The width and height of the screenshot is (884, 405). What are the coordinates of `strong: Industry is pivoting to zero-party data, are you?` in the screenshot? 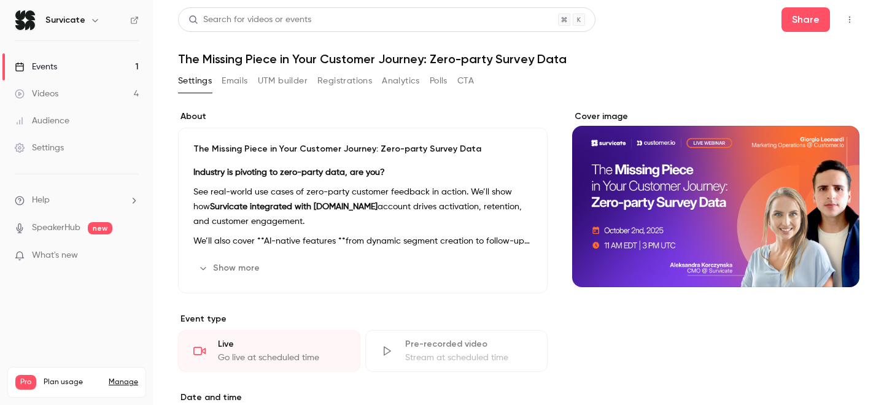 It's located at (289, 172).